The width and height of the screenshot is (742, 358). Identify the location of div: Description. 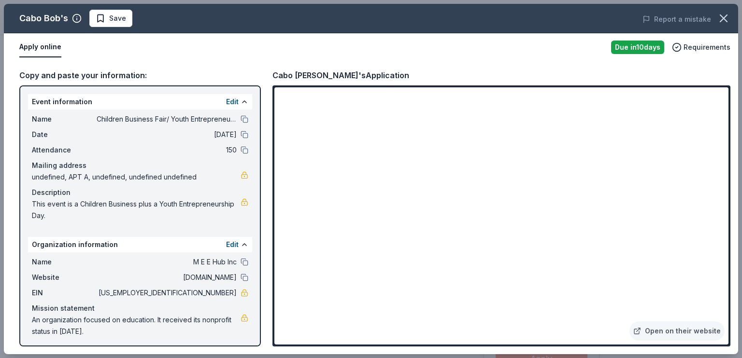
(140, 193).